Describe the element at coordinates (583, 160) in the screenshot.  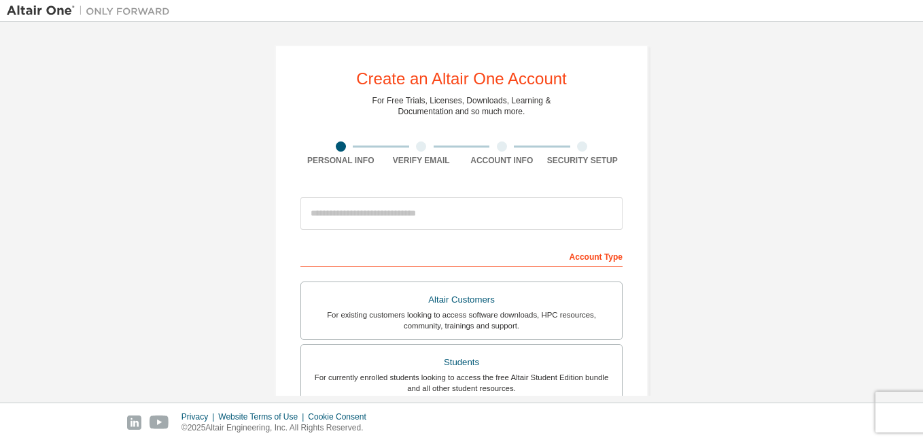
I see `div: Security Setup` at that location.